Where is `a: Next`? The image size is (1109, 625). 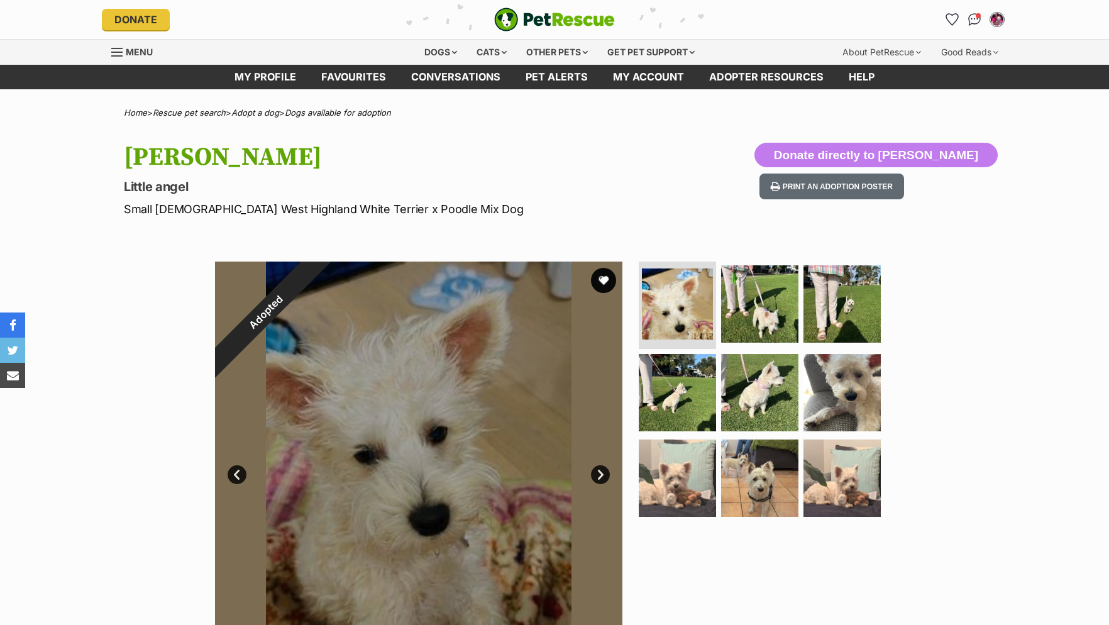 a: Next is located at coordinates (601, 475).